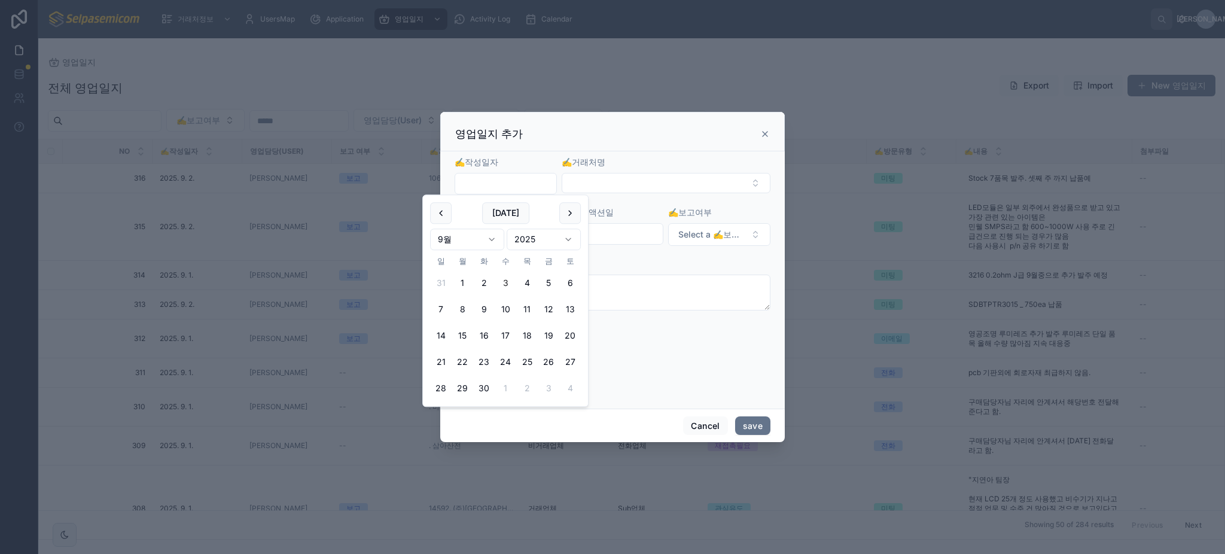  Describe the element at coordinates (462, 363) in the screenshot. I see `button: 2025년 9월 22일 월요일` at that location.